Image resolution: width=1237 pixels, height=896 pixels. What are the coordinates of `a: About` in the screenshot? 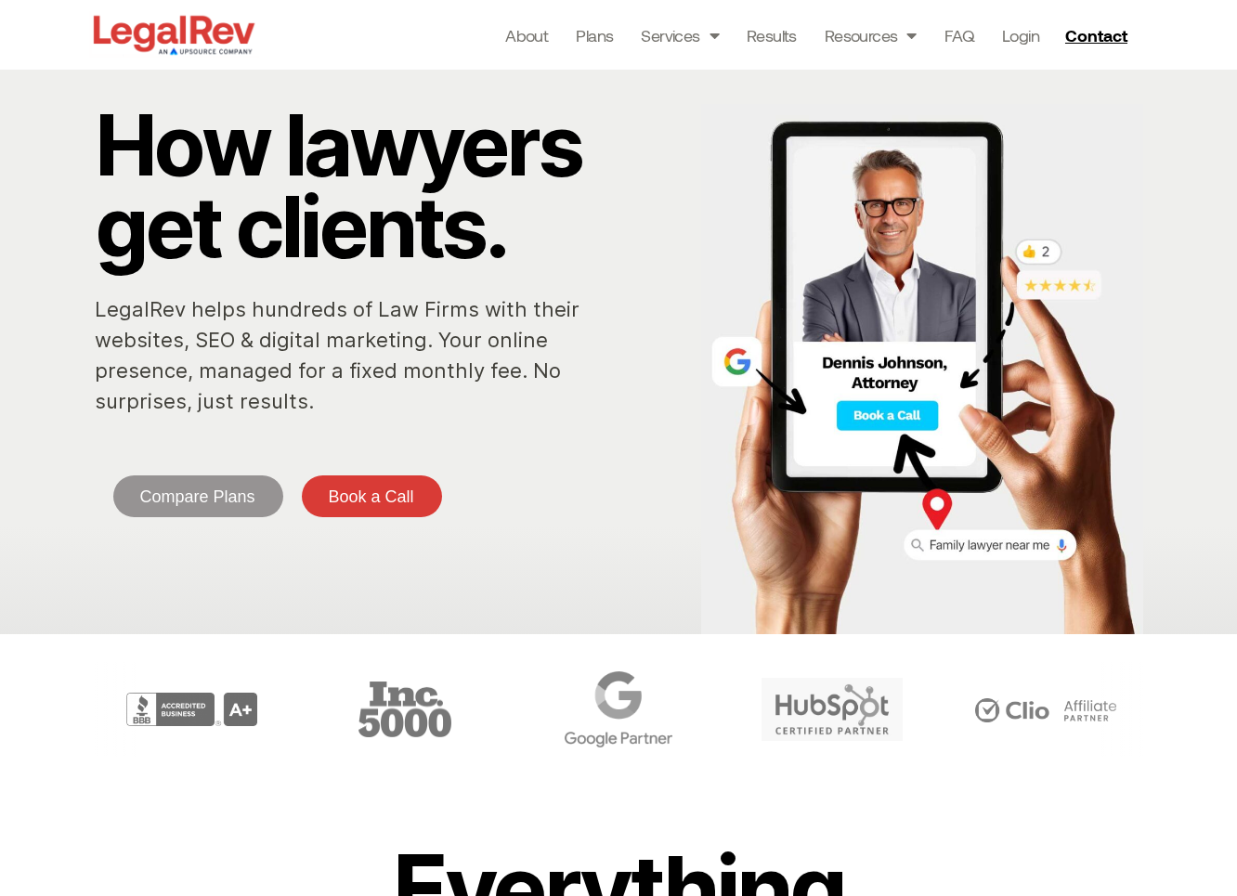 It's located at (527, 35).